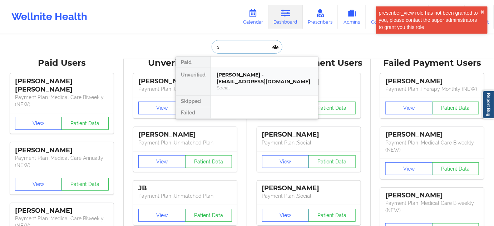 The height and width of the screenshot is (226, 494). What do you see at coordinates (62, 162) in the screenshot?
I see `p: Payment Plan : Medical Care Annually (NEW)` at bounding box center [62, 162].